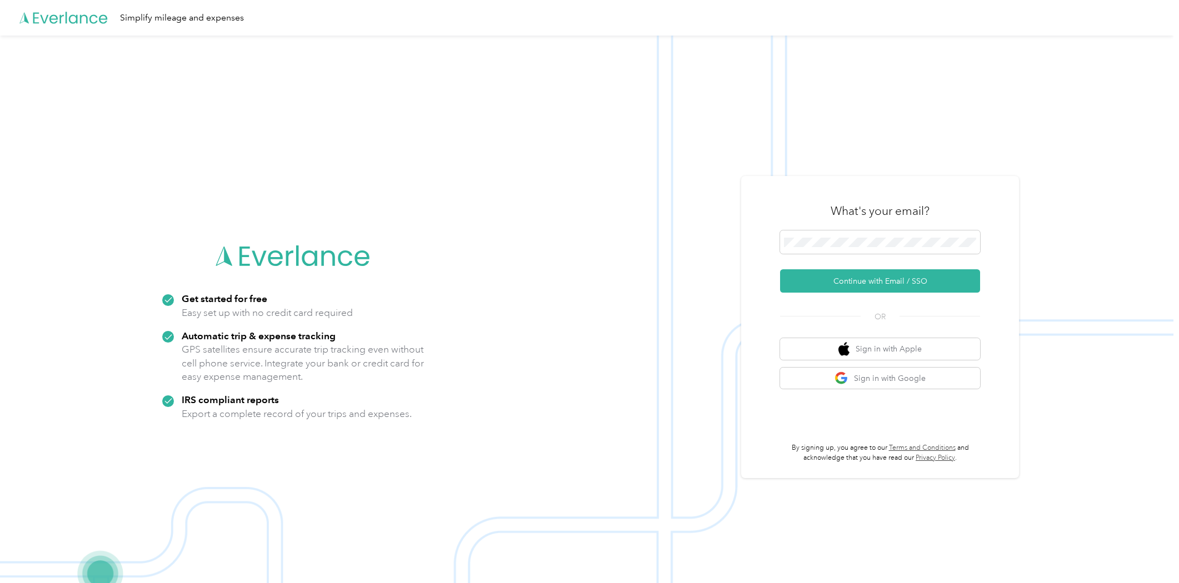 This screenshot has width=1179, height=583. I want to click on strong: Get started for free, so click(224, 298).